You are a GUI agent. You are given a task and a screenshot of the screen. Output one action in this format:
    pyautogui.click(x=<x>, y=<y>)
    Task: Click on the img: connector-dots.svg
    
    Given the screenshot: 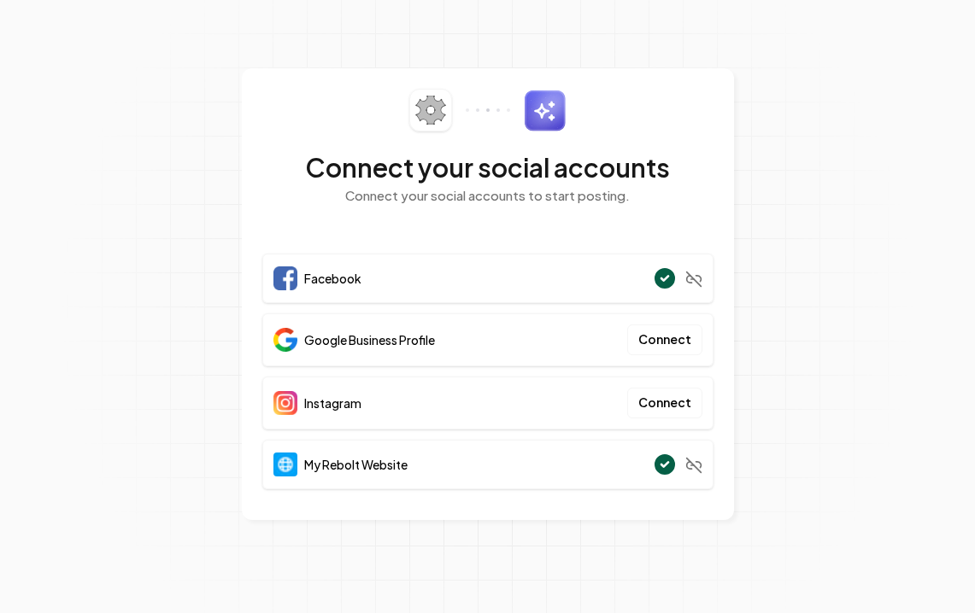 What is the action you would take?
    pyautogui.click(x=488, y=110)
    